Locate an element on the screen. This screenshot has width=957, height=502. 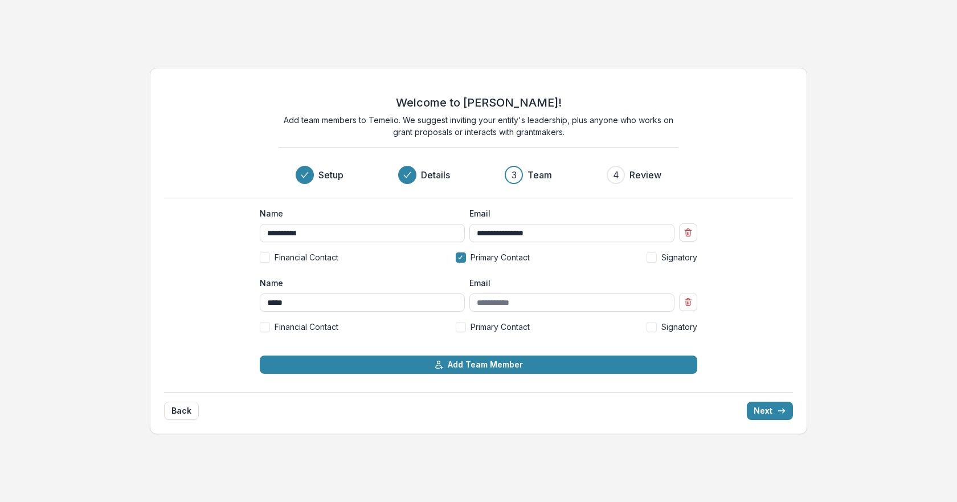
h3: Setup is located at coordinates (331, 175).